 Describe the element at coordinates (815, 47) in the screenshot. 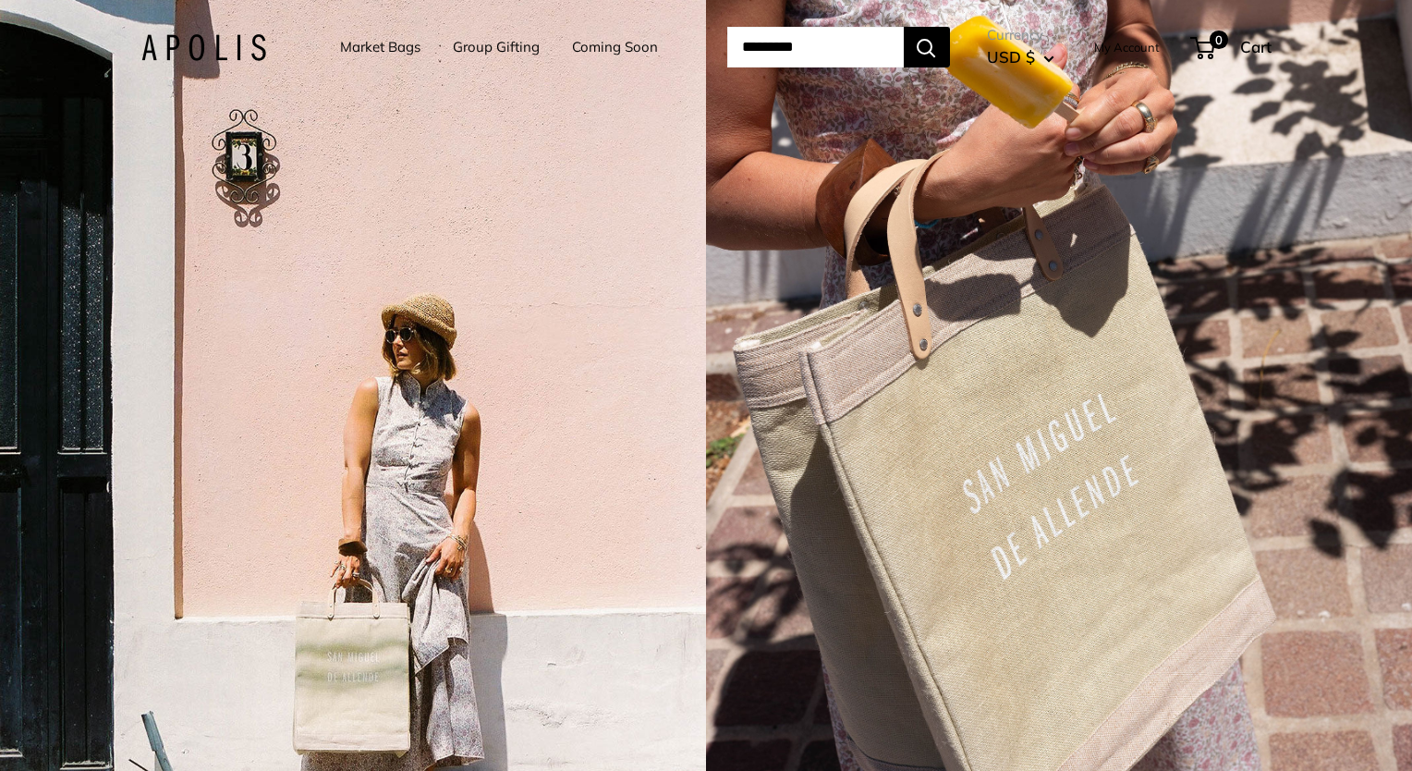

I see `input: Search...` at that location.